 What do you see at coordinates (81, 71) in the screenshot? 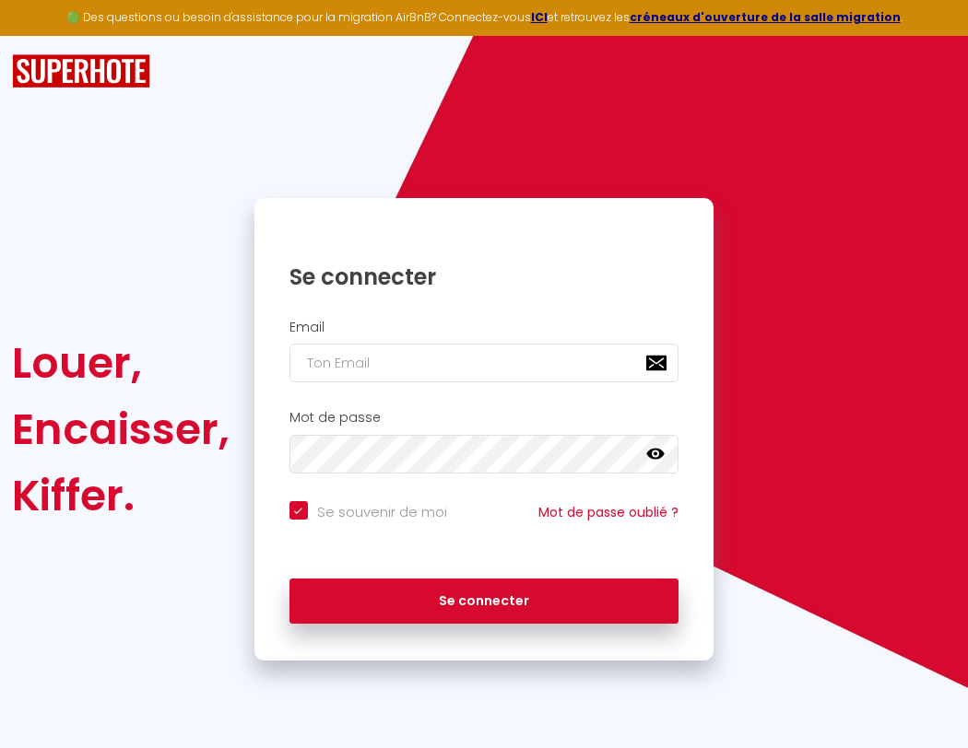
I see `img: SuperHote logo` at bounding box center [81, 71].